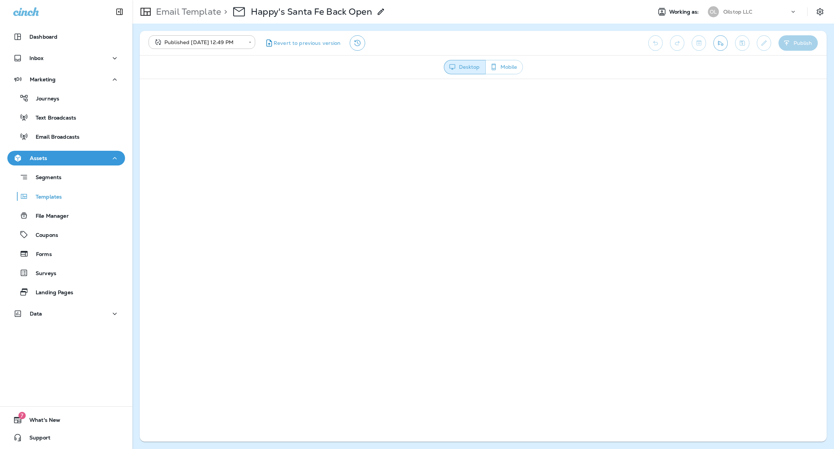  I want to click on span: Support, so click(36, 439).